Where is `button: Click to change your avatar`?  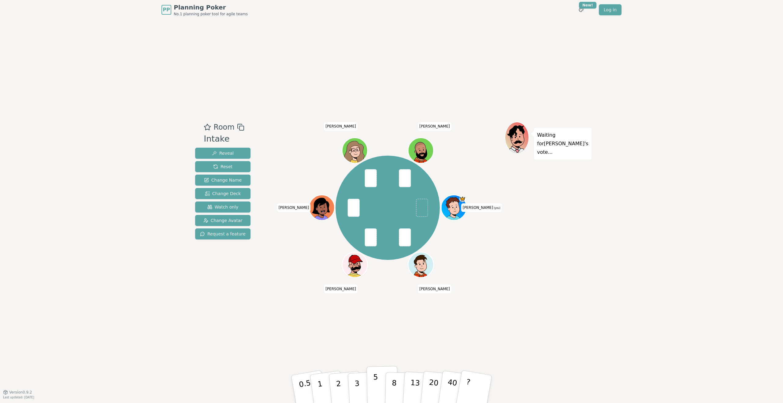
button: Click to change your avatar is located at coordinates (454, 208).